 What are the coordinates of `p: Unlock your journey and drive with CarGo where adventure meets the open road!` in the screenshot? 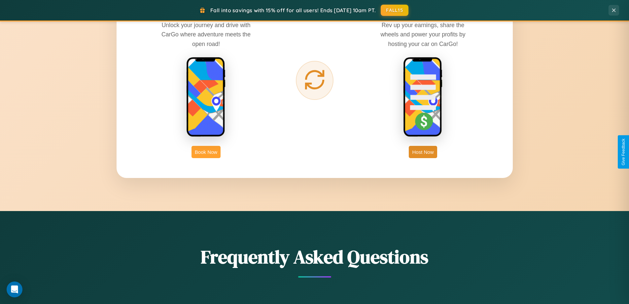 It's located at (206, 34).